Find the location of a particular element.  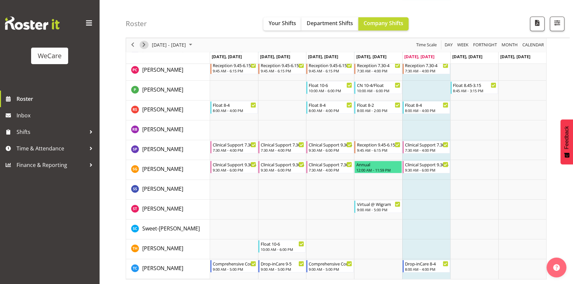

div: Sanjita Gurung"s event - Clinical Support 9.30-6 Begin From Friday, October 3, 2025 at 9:30:00 AM... is located at coordinates (426, 167).